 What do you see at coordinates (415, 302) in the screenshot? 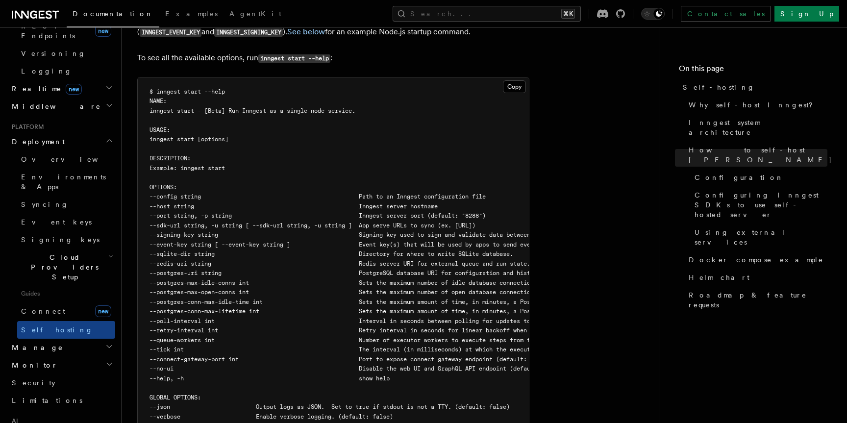
I see `span: --postgres-conn-max-idle-time int Sets the maximum amount of time, in minutes, a PostgreSQL conne...` at bounding box center [415, 302].